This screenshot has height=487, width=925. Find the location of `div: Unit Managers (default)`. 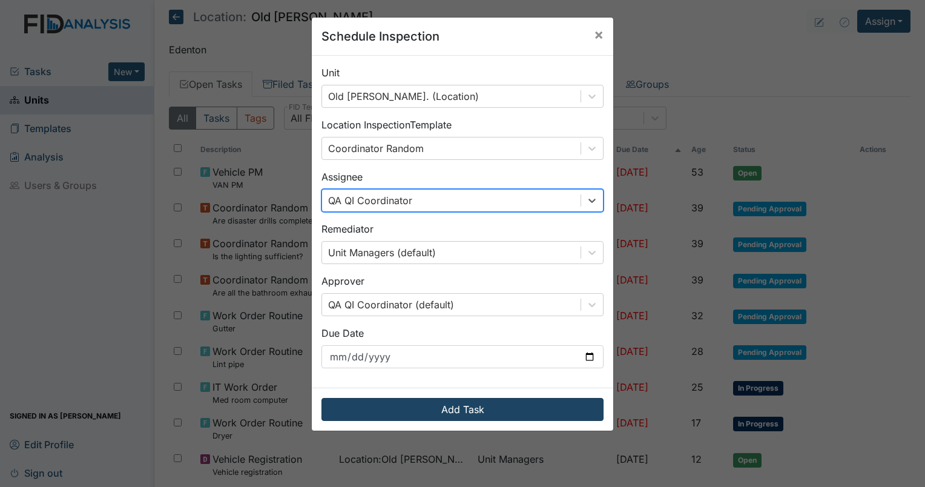

div: Unit Managers (default) is located at coordinates (382, 252).